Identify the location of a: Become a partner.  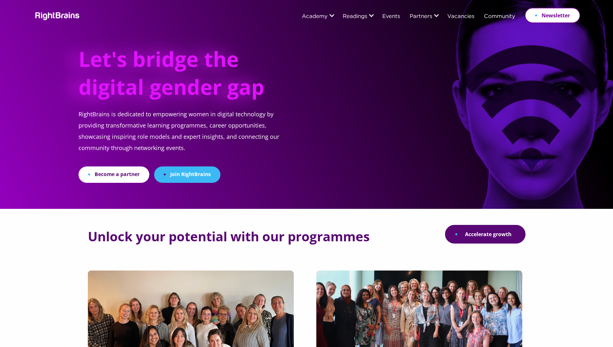
(114, 175).